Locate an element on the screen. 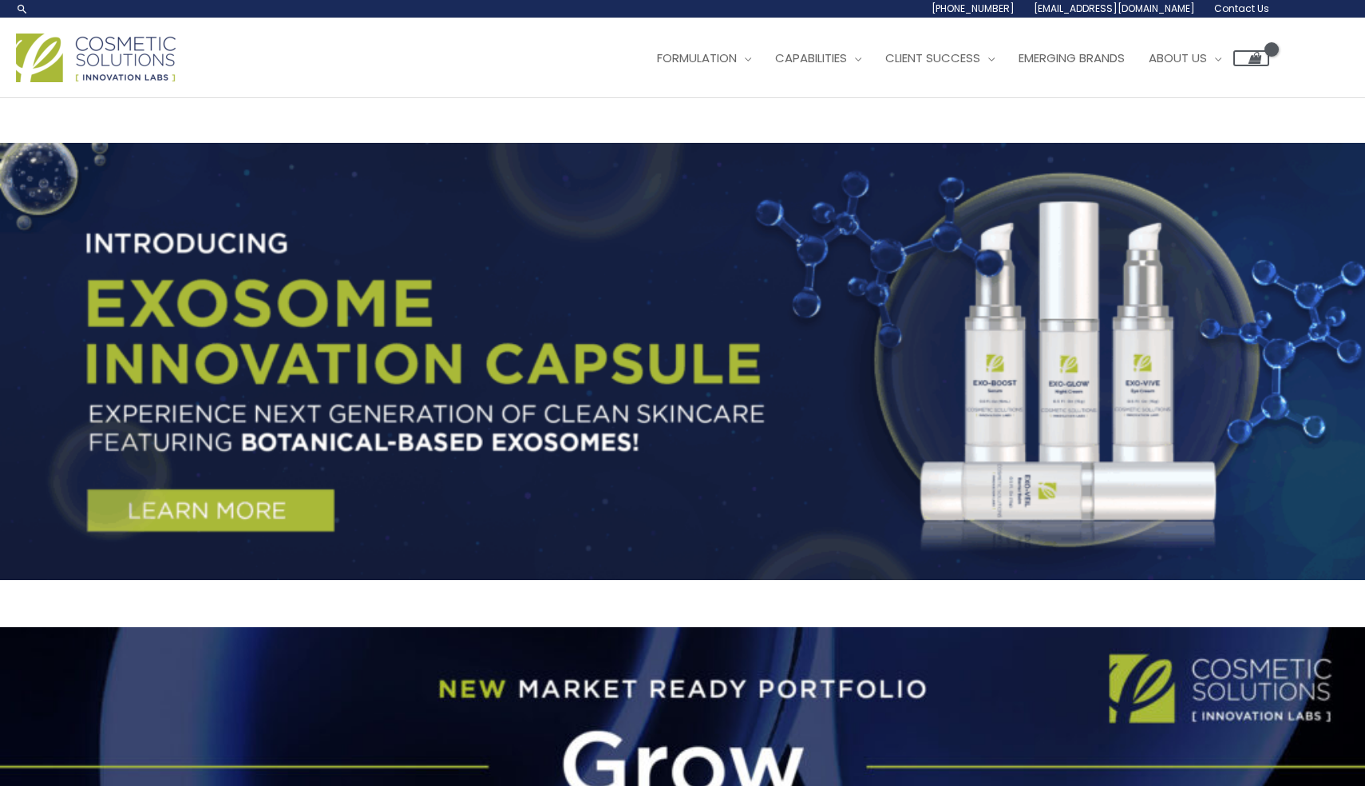 The image size is (1365, 786). a: View Shopping Cart, empty is located at coordinates (1251, 58).